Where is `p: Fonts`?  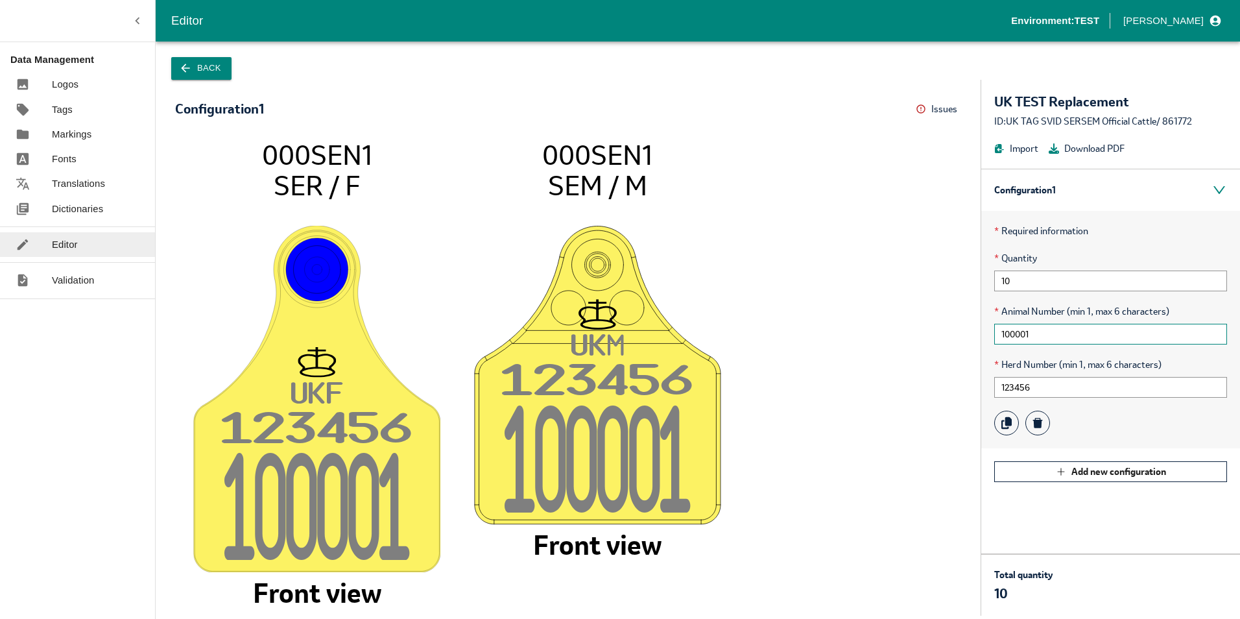
p: Fonts is located at coordinates (64, 159).